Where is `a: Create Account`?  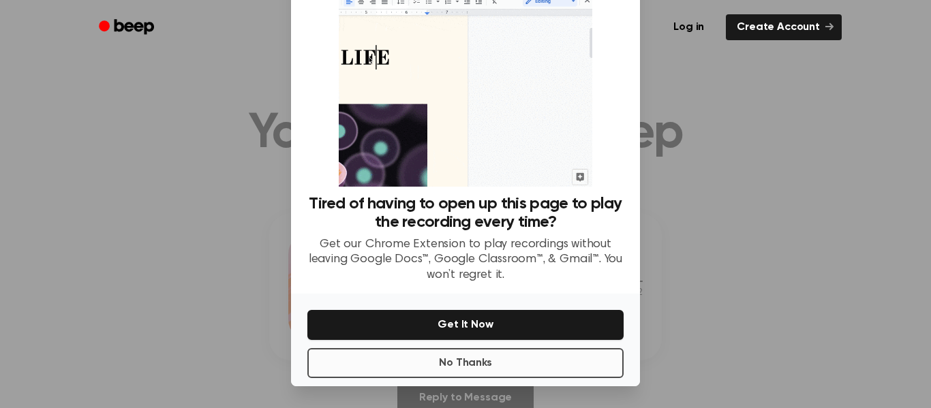 a: Create Account is located at coordinates (784, 27).